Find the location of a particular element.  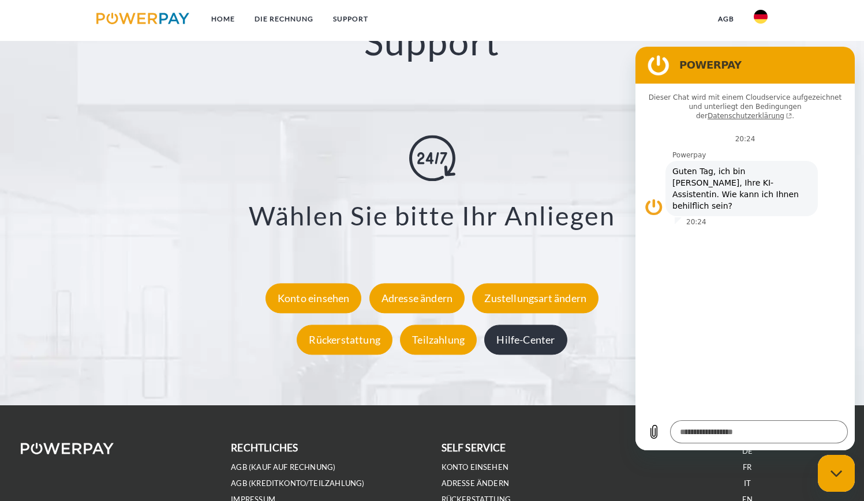

h3: Wählen Sie bitte Ihr Anliegen is located at coordinates (432, 216).